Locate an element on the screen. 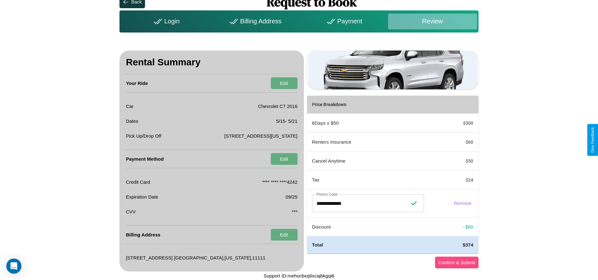 The height and width of the screenshot is (280, 598). p: Credit Card is located at coordinates (138, 182).